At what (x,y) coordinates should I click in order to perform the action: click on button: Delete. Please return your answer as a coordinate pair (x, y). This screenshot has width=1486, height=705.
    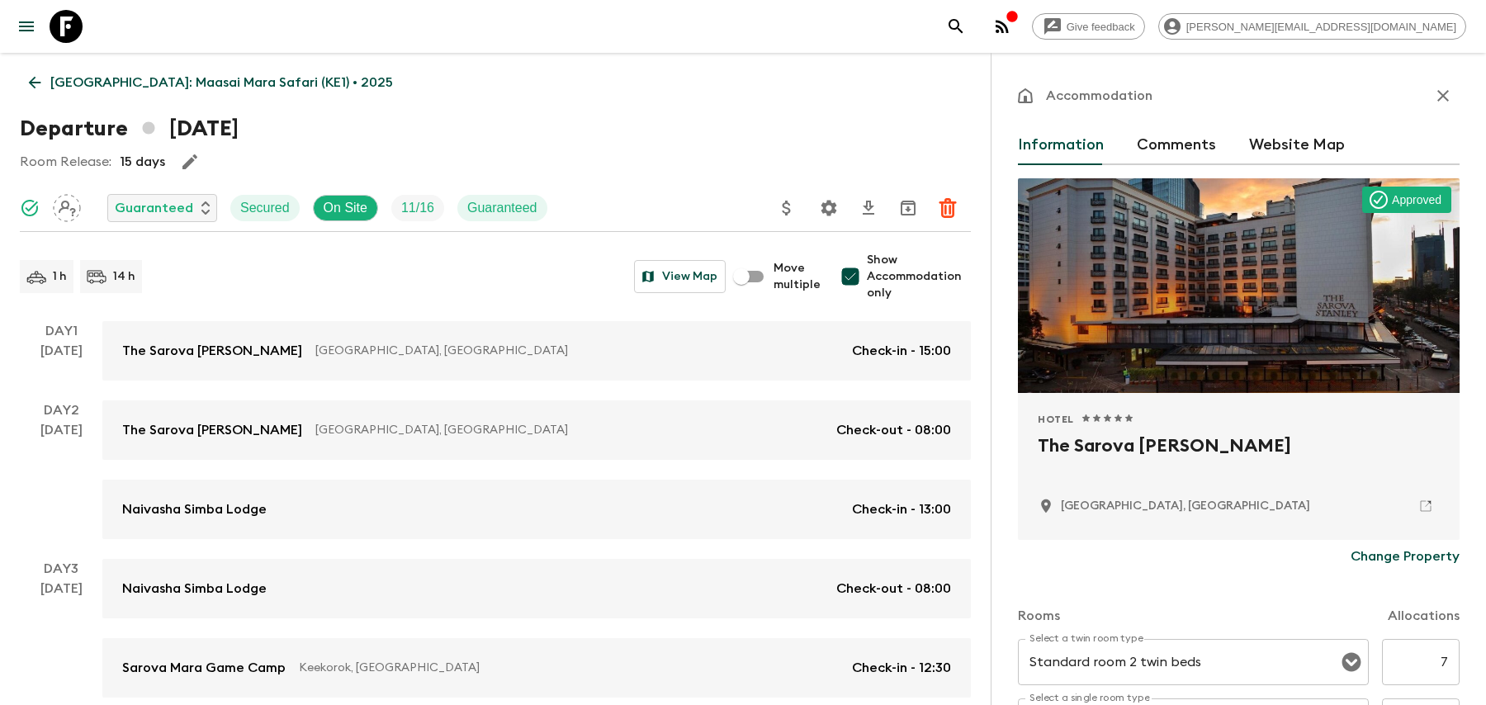
    Looking at the image, I should click on (948, 208).